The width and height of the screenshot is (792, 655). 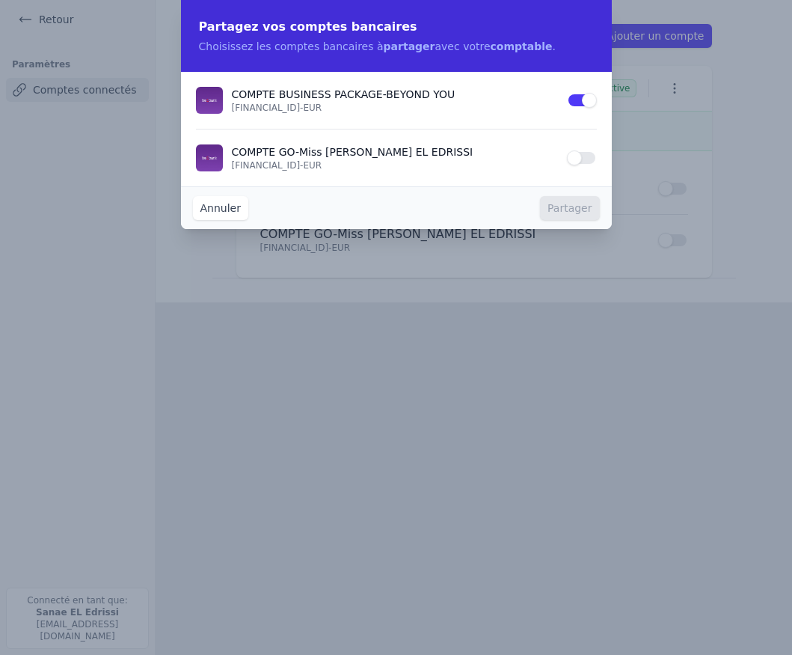 What do you see at coordinates (569, 208) in the screenshot?
I see `button: Partager` at bounding box center [569, 208].